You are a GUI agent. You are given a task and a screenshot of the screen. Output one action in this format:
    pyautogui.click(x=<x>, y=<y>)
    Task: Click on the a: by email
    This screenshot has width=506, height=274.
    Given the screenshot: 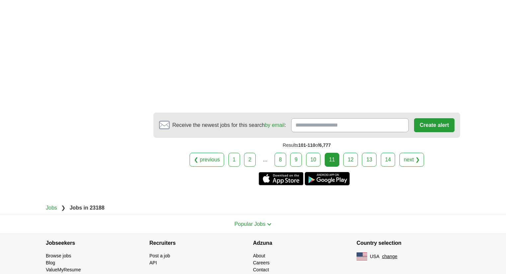 What is the action you would take?
    pyautogui.click(x=275, y=125)
    